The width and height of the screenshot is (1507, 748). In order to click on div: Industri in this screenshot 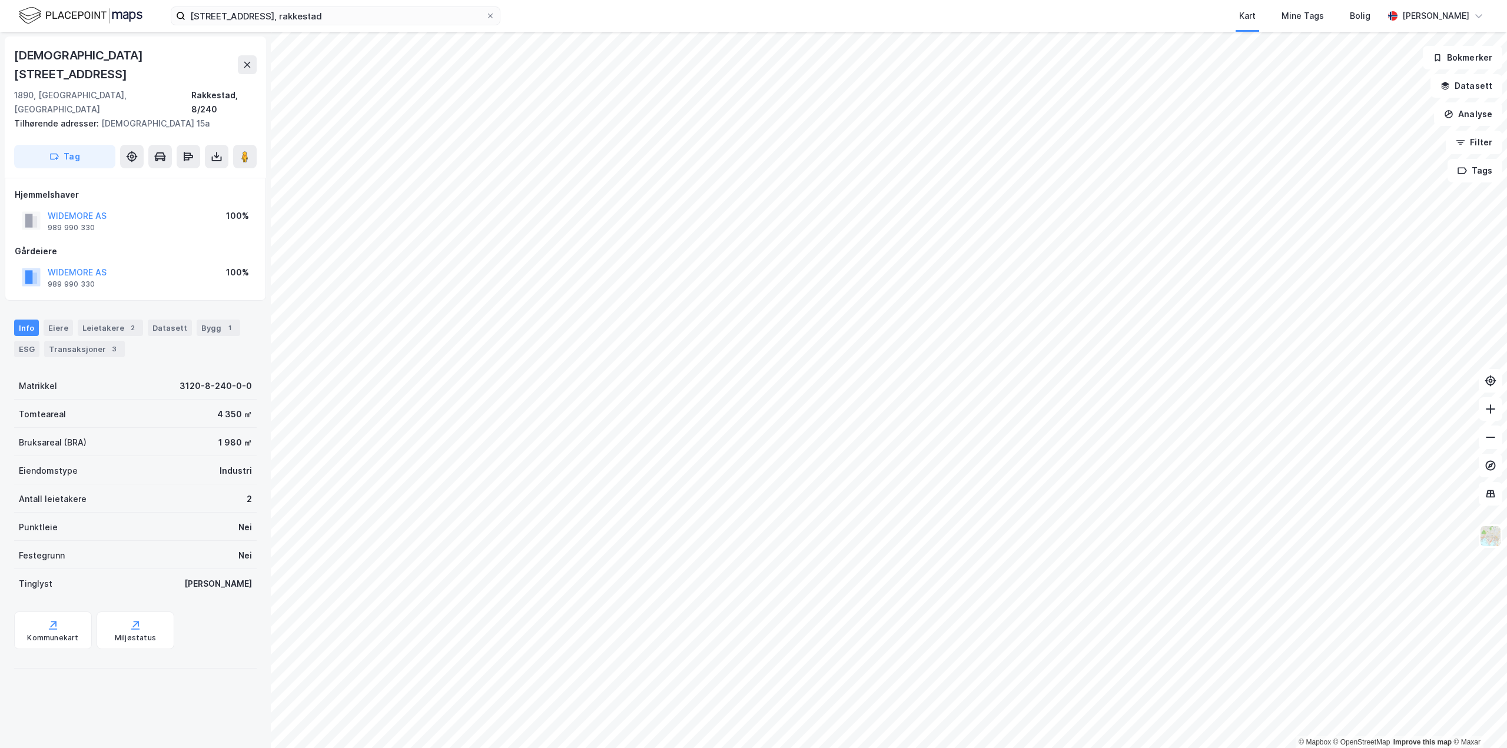, I will do `click(236, 471)`.